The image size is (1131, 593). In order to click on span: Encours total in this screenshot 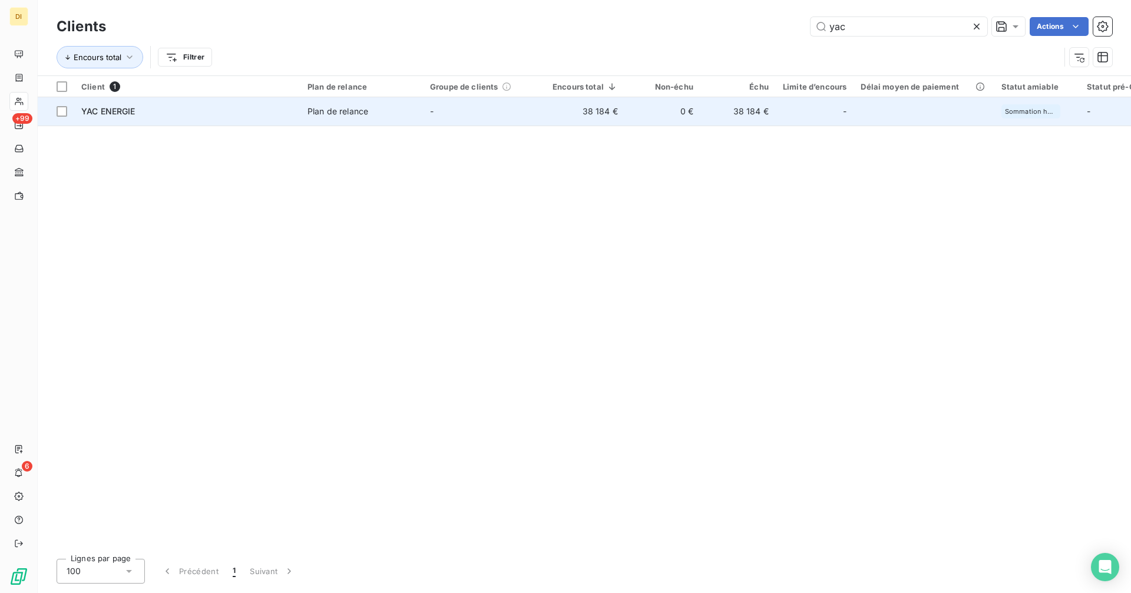, I will do `click(97, 57)`.